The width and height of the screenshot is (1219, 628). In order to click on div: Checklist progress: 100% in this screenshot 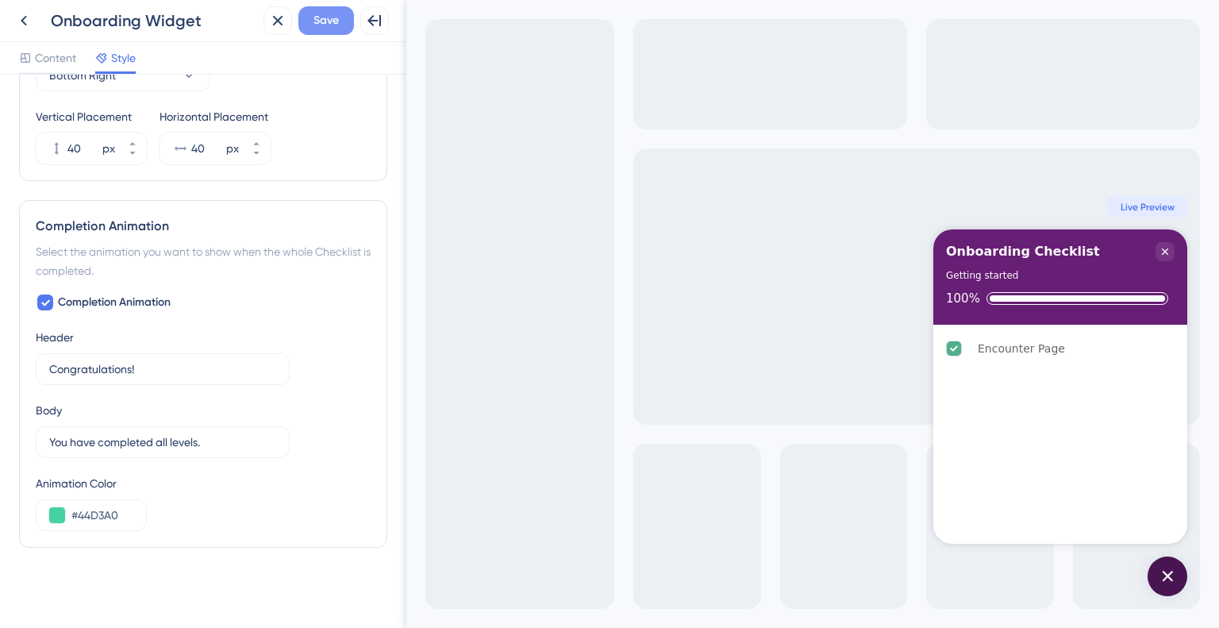, I will do `click(654, 298)`.